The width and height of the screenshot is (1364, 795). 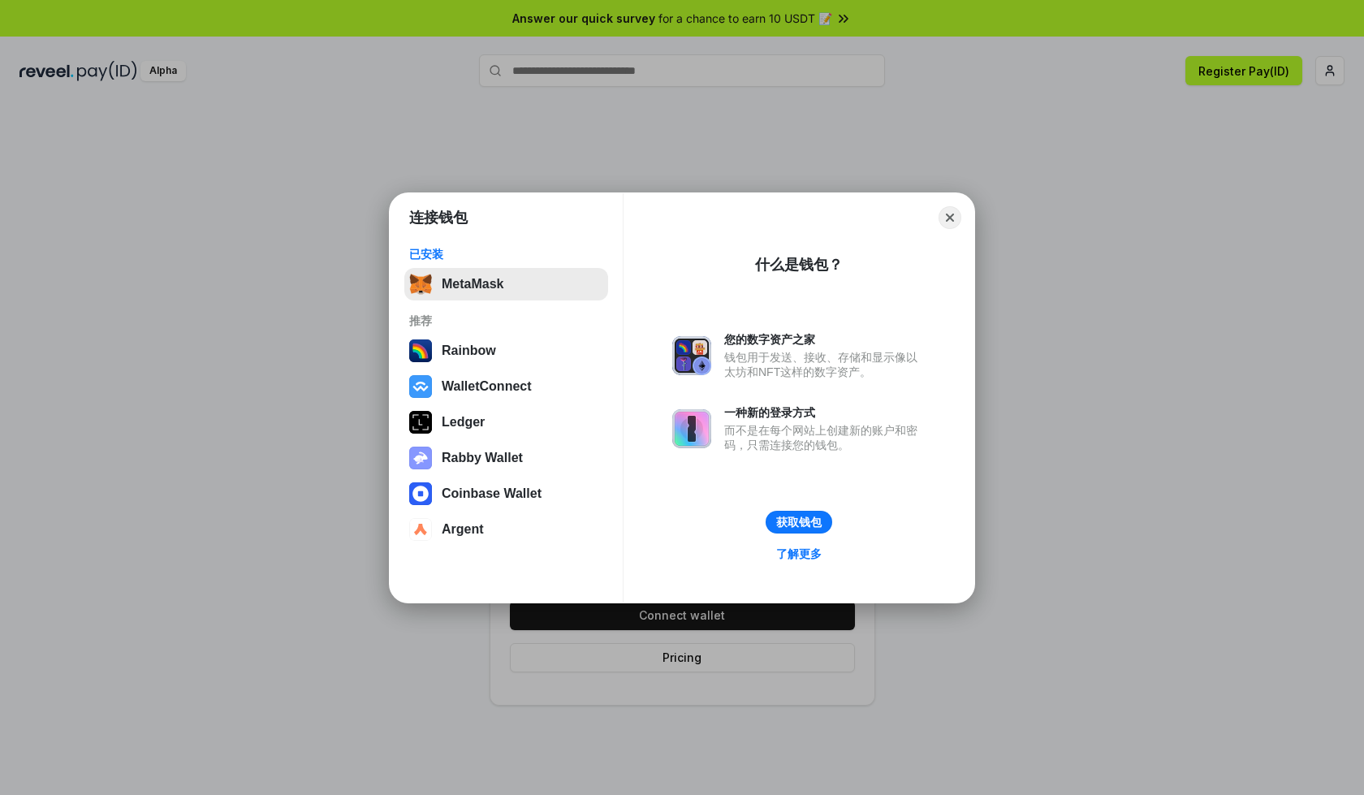 I want to click on button: WalletConnect, so click(x=506, y=387).